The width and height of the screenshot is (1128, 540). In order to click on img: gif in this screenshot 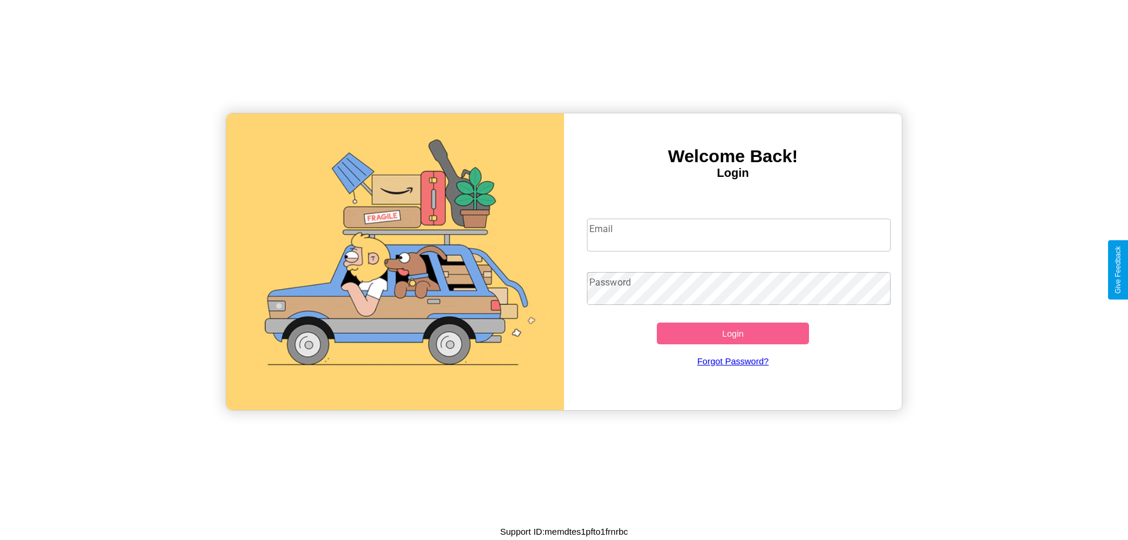, I will do `click(395, 261)`.